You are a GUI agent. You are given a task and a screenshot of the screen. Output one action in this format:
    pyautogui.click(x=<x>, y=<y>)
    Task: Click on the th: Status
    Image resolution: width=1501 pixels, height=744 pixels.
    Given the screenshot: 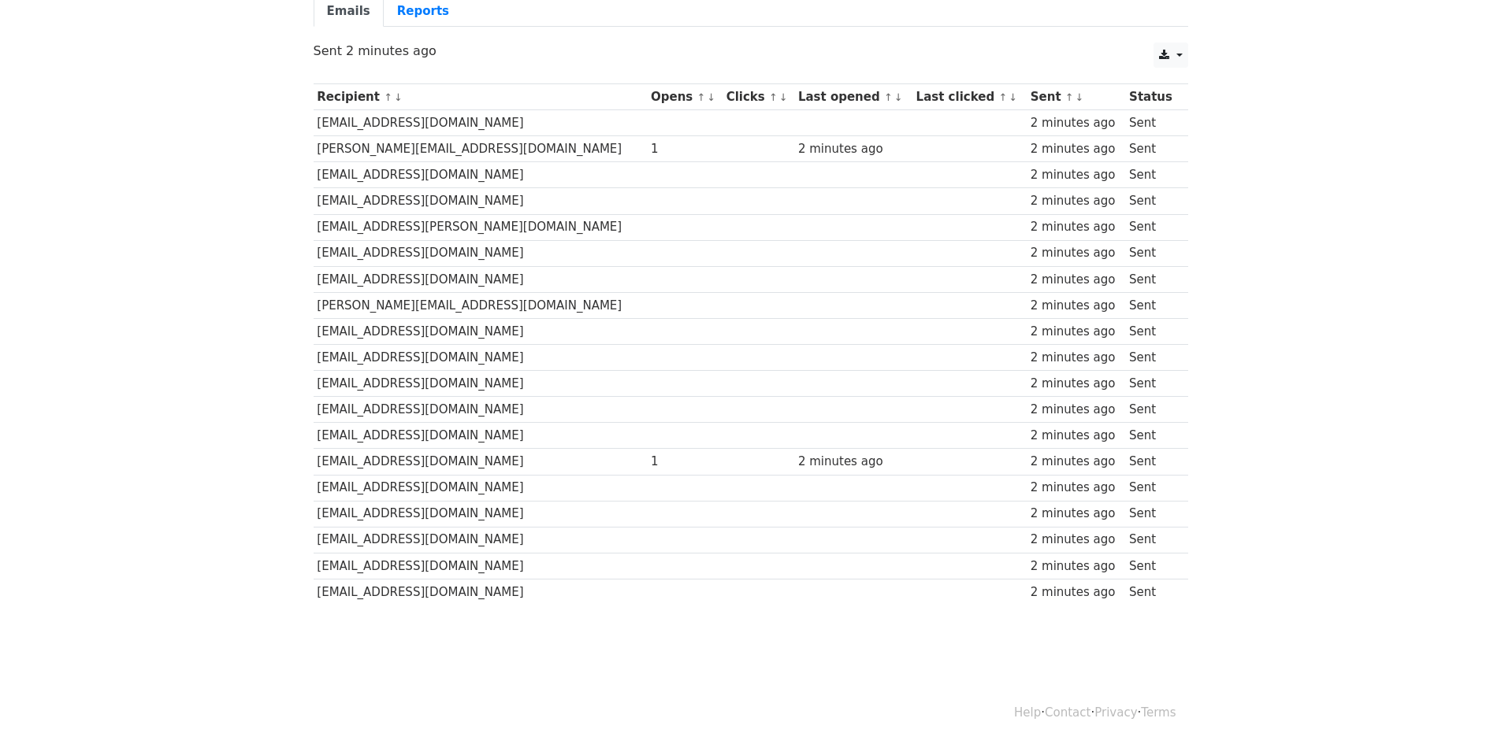 What is the action you would take?
    pyautogui.click(x=1152, y=97)
    